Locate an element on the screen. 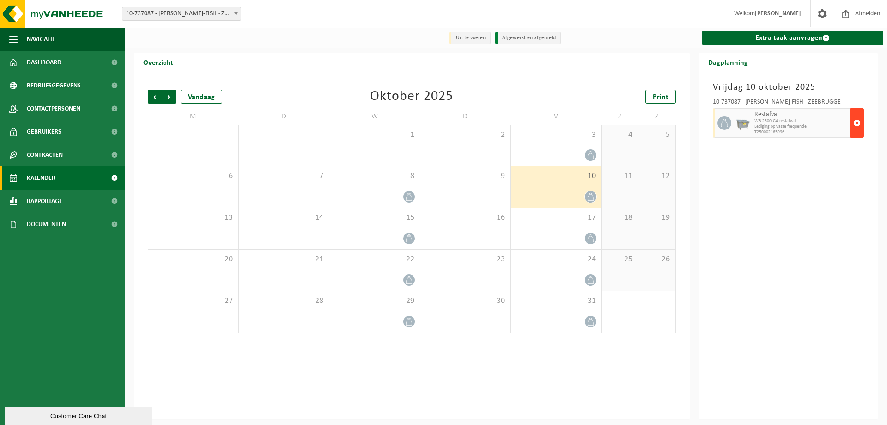 Image resolution: width=887 pixels, height=425 pixels. span: 3 is located at coordinates (556, 135).